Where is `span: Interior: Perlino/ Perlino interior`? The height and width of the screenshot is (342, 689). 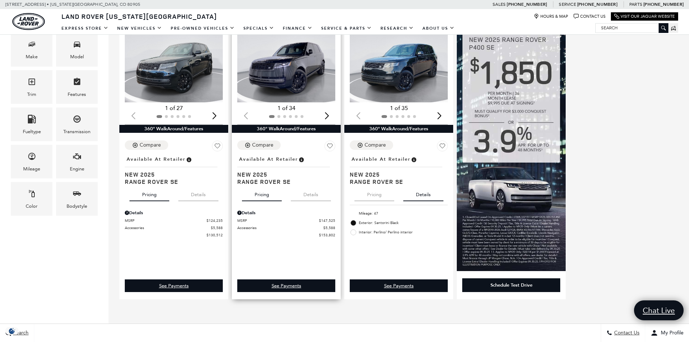 span: Interior: Perlino/ Perlino interior is located at coordinates (403, 232).